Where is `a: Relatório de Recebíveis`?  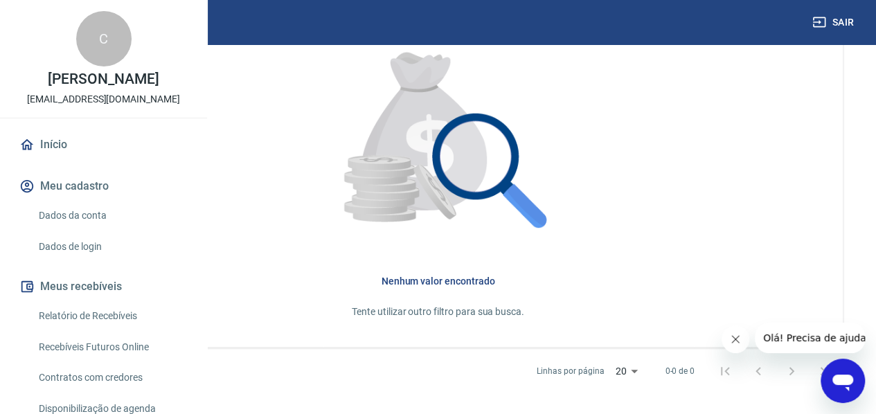
a: Relatório de Recebíveis is located at coordinates (111, 316).